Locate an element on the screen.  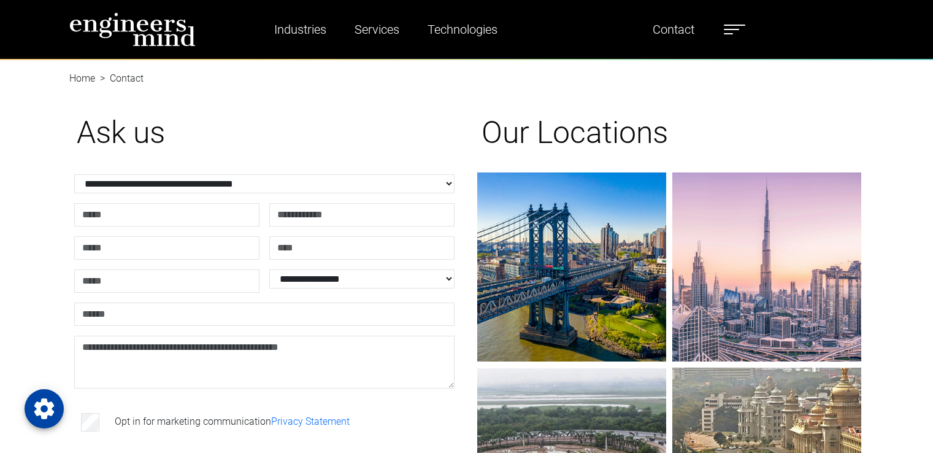
a: Privacy Statement is located at coordinates (310, 421).